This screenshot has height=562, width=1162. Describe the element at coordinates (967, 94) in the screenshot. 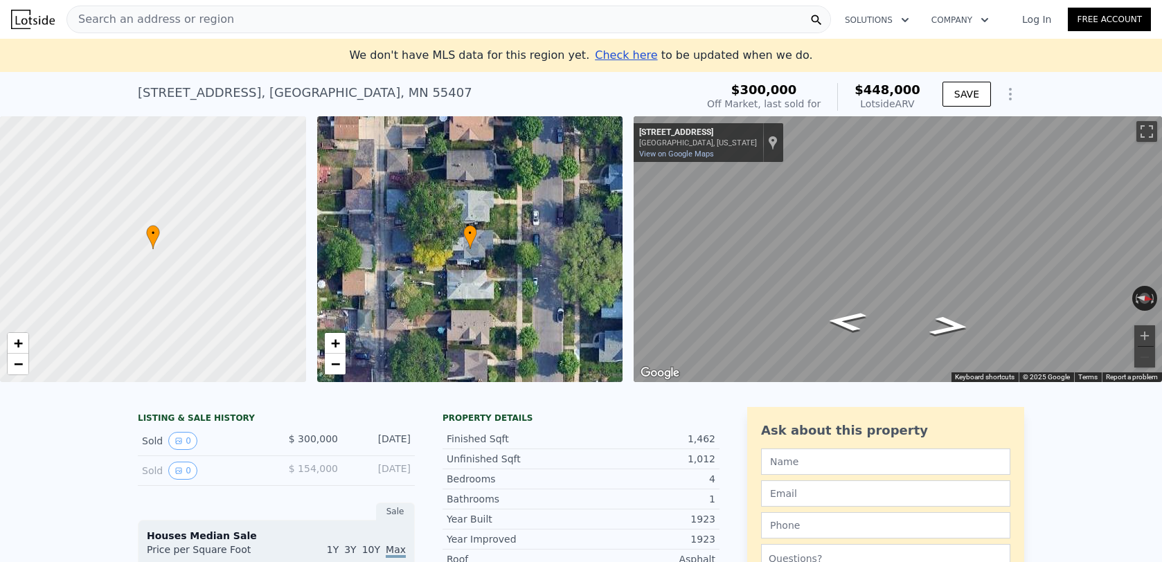

I see `button: SAVE` at that location.